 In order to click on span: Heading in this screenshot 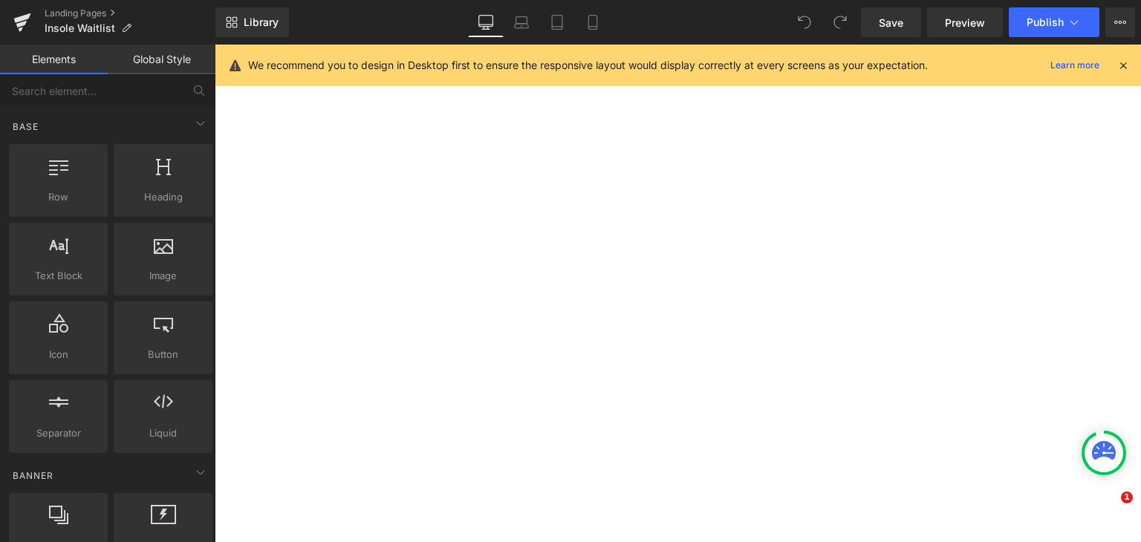, I will do `click(163, 197)`.